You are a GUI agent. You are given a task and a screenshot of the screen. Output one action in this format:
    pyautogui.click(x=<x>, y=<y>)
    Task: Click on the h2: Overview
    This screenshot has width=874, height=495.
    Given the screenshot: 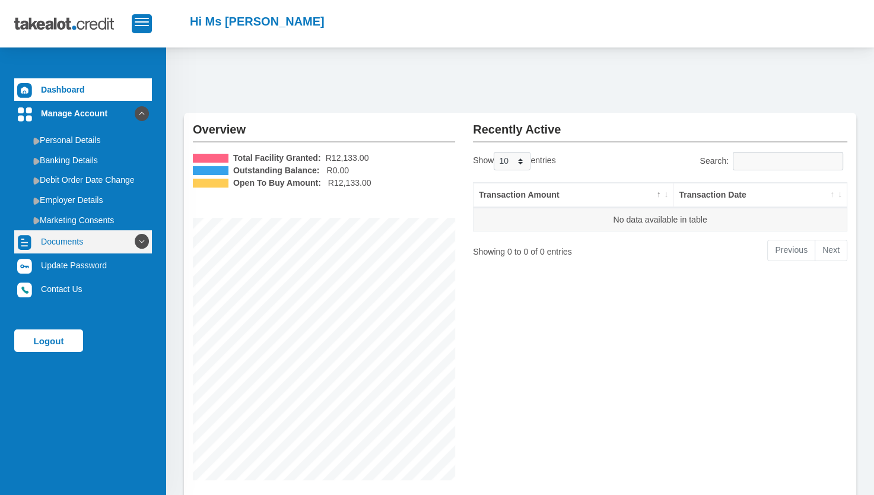 What is the action you would take?
    pyautogui.click(x=324, y=125)
    